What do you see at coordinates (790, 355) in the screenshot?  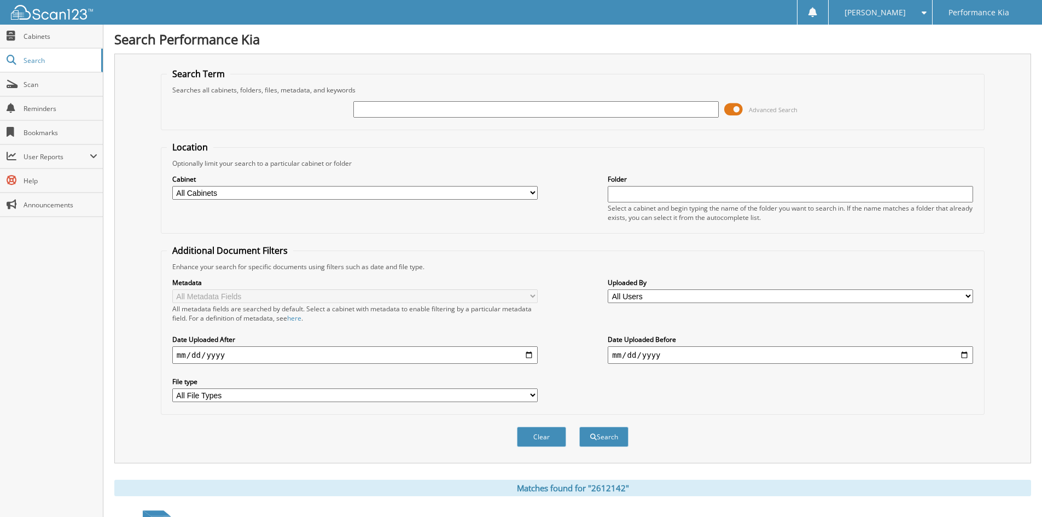 I see `input: end` at bounding box center [790, 355].